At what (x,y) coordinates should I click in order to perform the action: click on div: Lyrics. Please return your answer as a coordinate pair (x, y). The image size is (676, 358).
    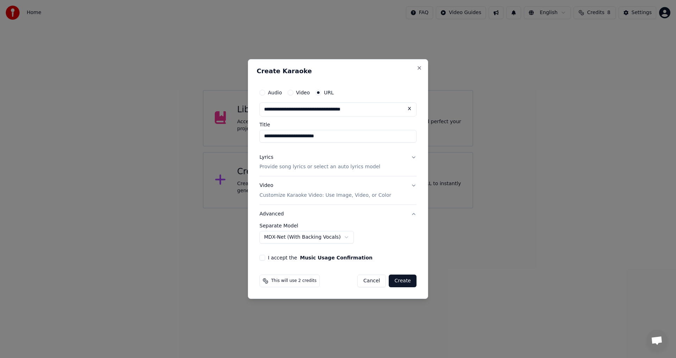
    Looking at the image, I should click on (266, 157).